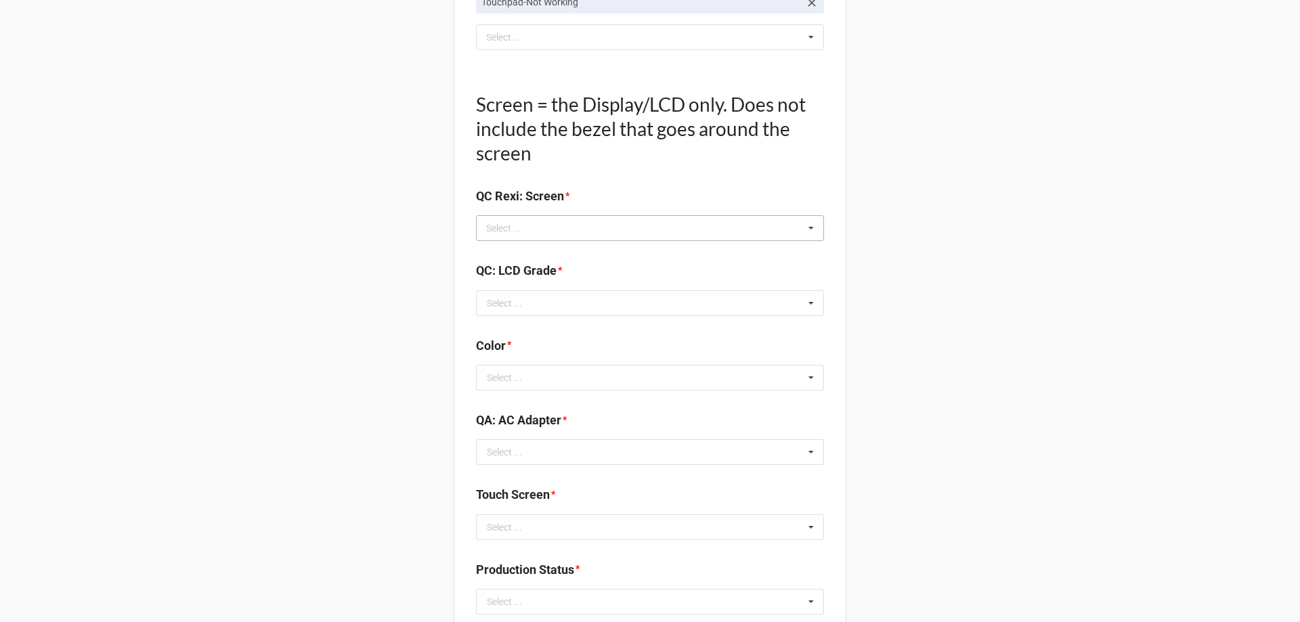 The width and height of the screenshot is (1300, 622). Describe the element at coordinates (491, 346) in the screenshot. I see `label: Color` at that location.